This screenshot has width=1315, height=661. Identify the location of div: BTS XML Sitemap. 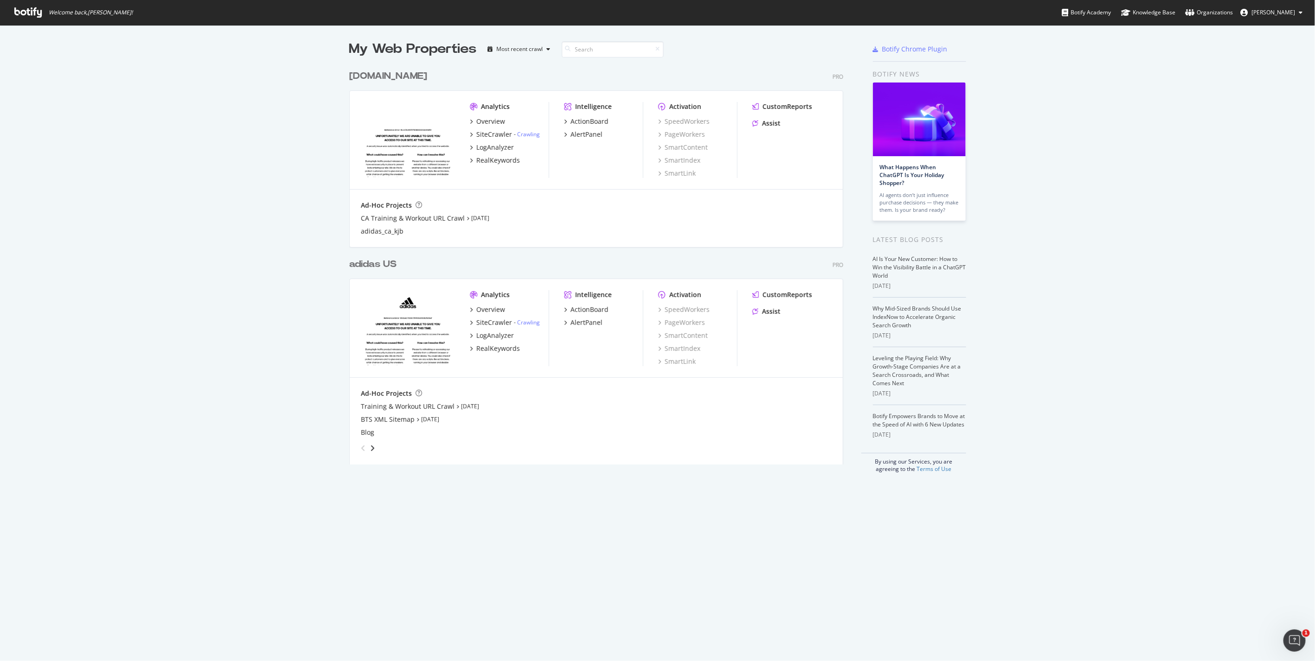
(388, 420).